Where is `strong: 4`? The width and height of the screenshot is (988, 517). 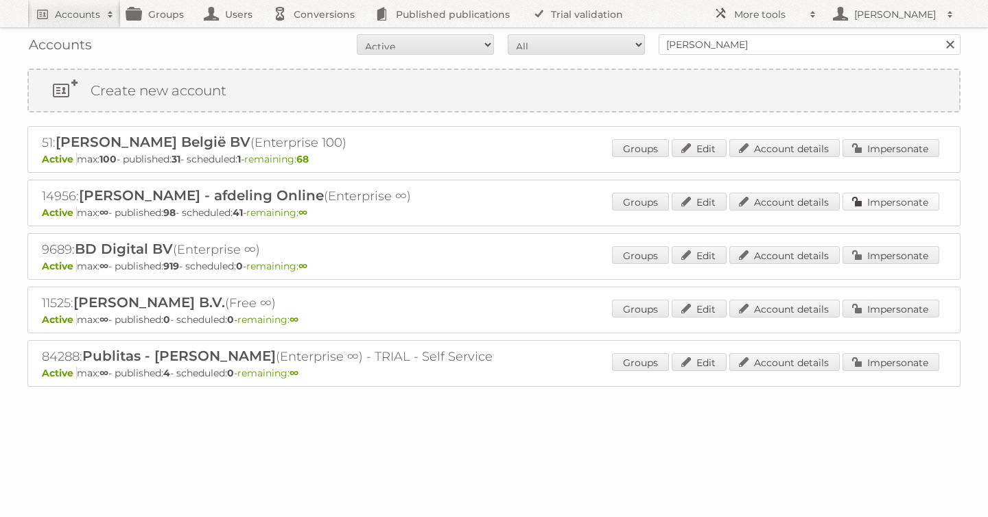
strong: 4 is located at coordinates (167, 373).